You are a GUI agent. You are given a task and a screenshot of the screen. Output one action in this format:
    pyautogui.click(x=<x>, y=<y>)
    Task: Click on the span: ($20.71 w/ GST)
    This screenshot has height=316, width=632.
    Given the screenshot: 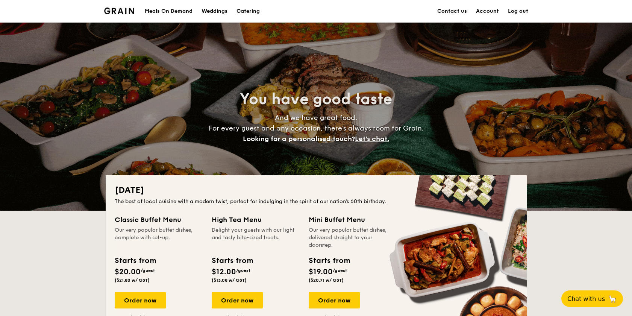 What is the action you would take?
    pyautogui.click(x=326, y=280)
    